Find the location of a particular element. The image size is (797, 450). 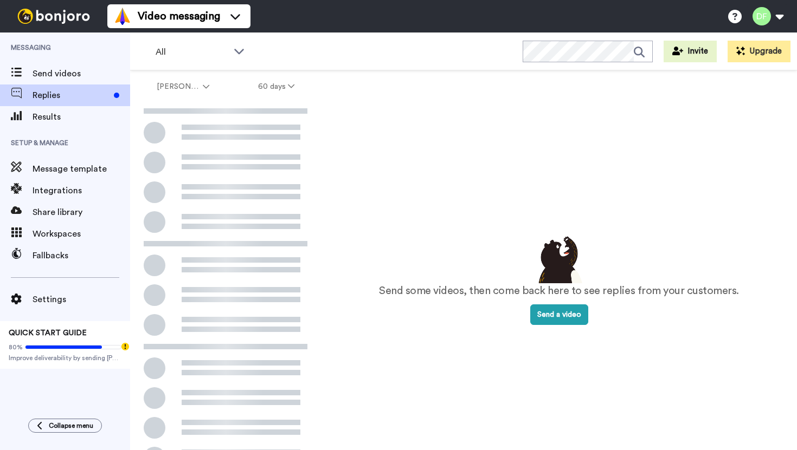

span: Settings is located at coordinates (81, 300).